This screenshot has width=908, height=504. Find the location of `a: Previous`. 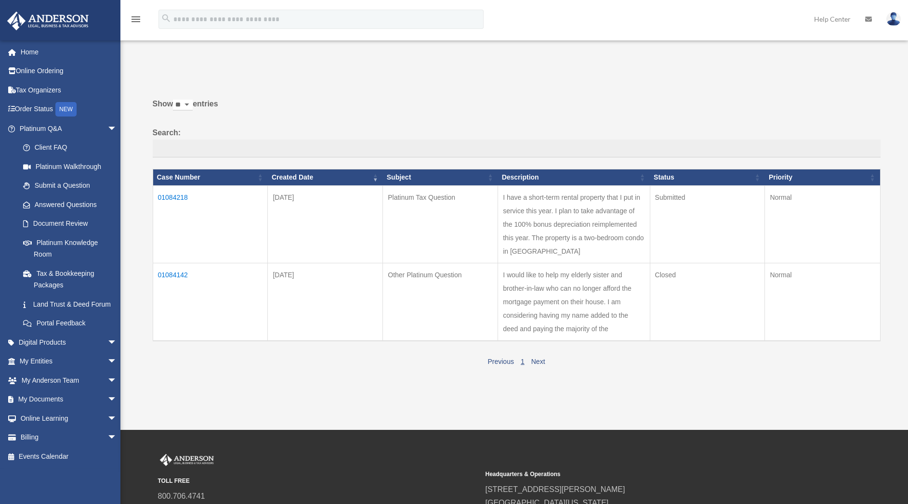

a: Previous is located at coordinates (500, 362).